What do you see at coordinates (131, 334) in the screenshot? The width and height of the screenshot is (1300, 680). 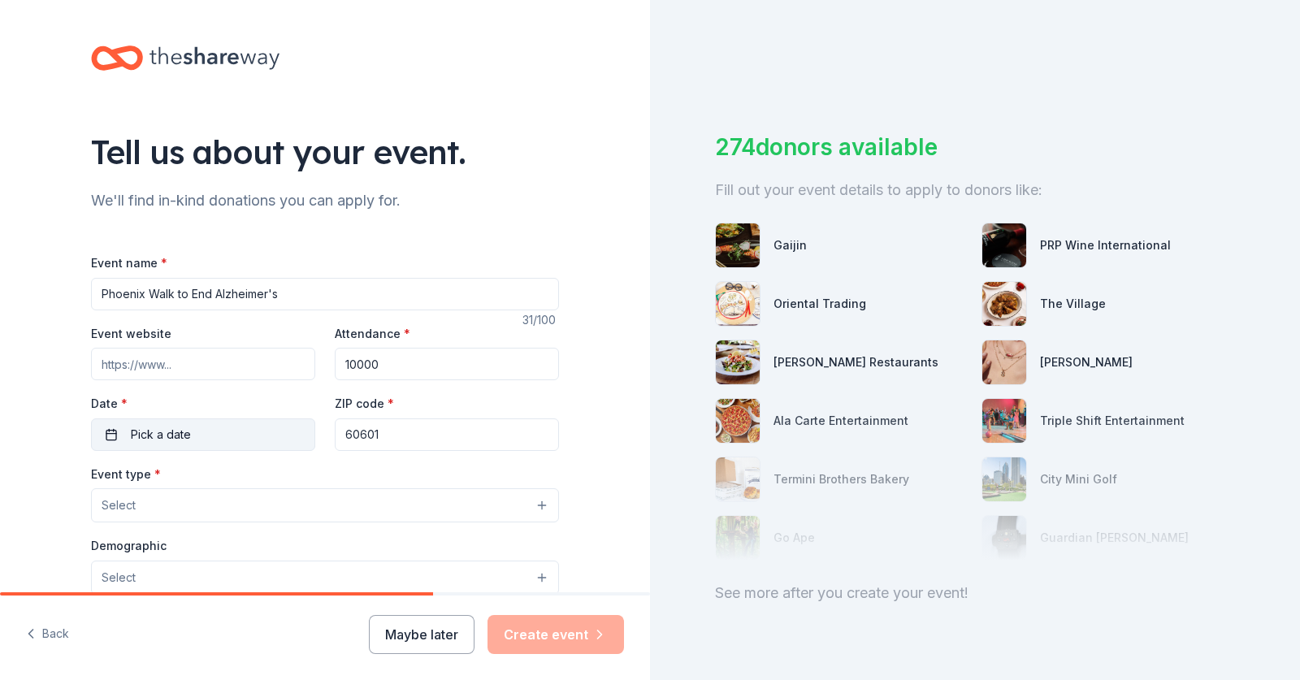 I see `label: Event website` at bounding box center [131, 334].